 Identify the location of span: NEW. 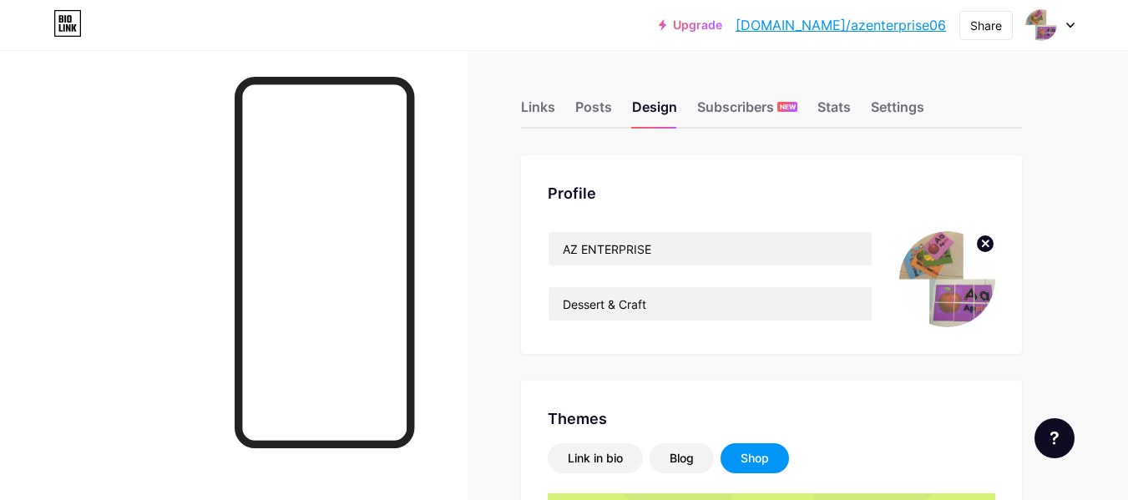
(787, 107).